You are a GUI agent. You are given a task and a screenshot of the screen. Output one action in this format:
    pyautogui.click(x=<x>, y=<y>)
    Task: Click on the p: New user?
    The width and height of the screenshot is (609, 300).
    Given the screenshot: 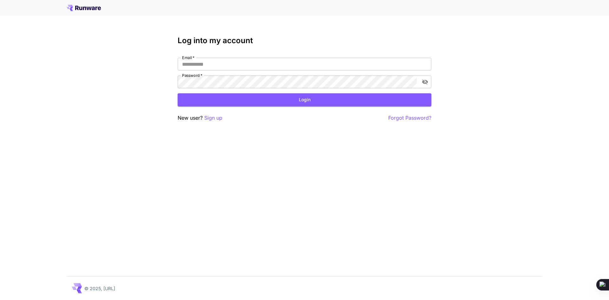 What is the action you would take?
    pyautogui.click(x=200, y=118)
    